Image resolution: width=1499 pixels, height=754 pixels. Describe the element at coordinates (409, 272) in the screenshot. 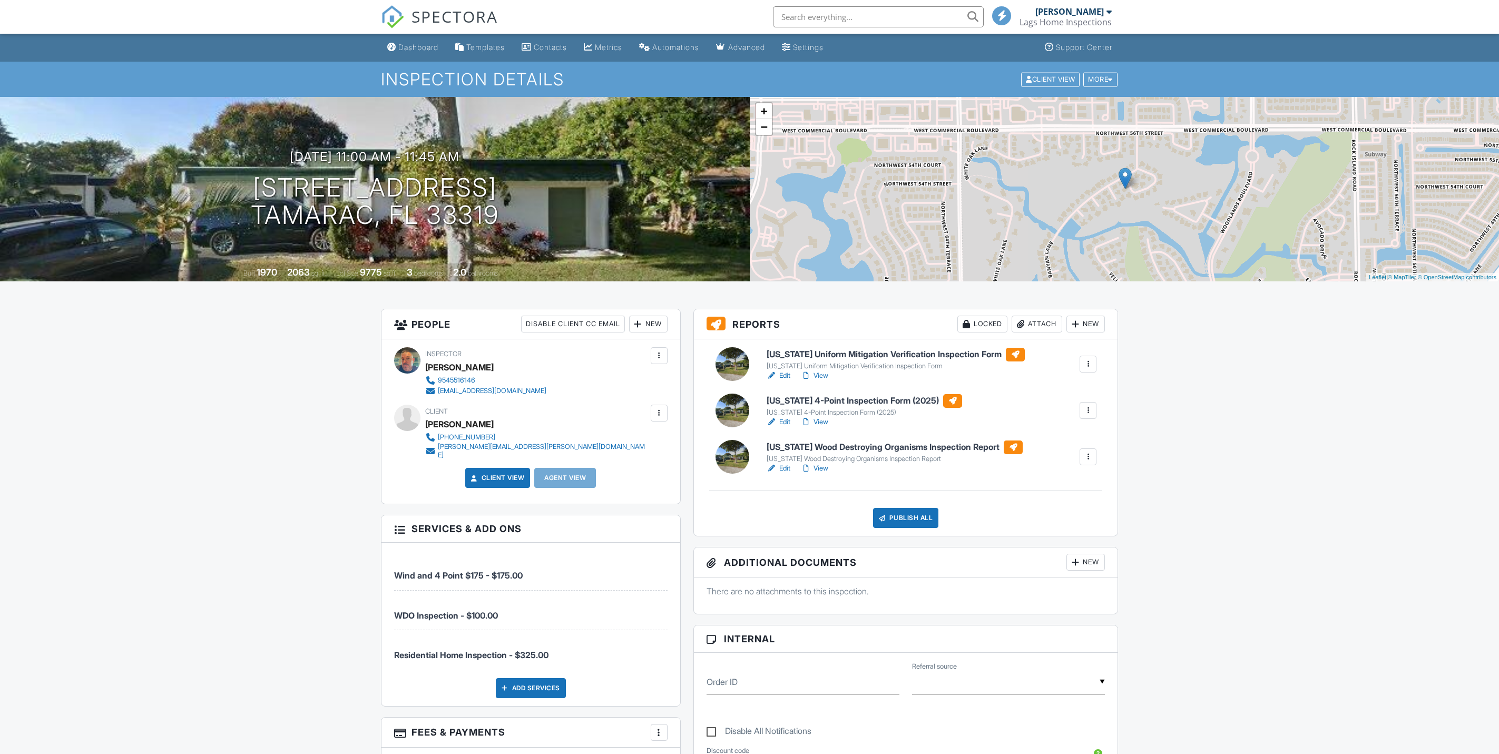

I see `div: 3` at that location.